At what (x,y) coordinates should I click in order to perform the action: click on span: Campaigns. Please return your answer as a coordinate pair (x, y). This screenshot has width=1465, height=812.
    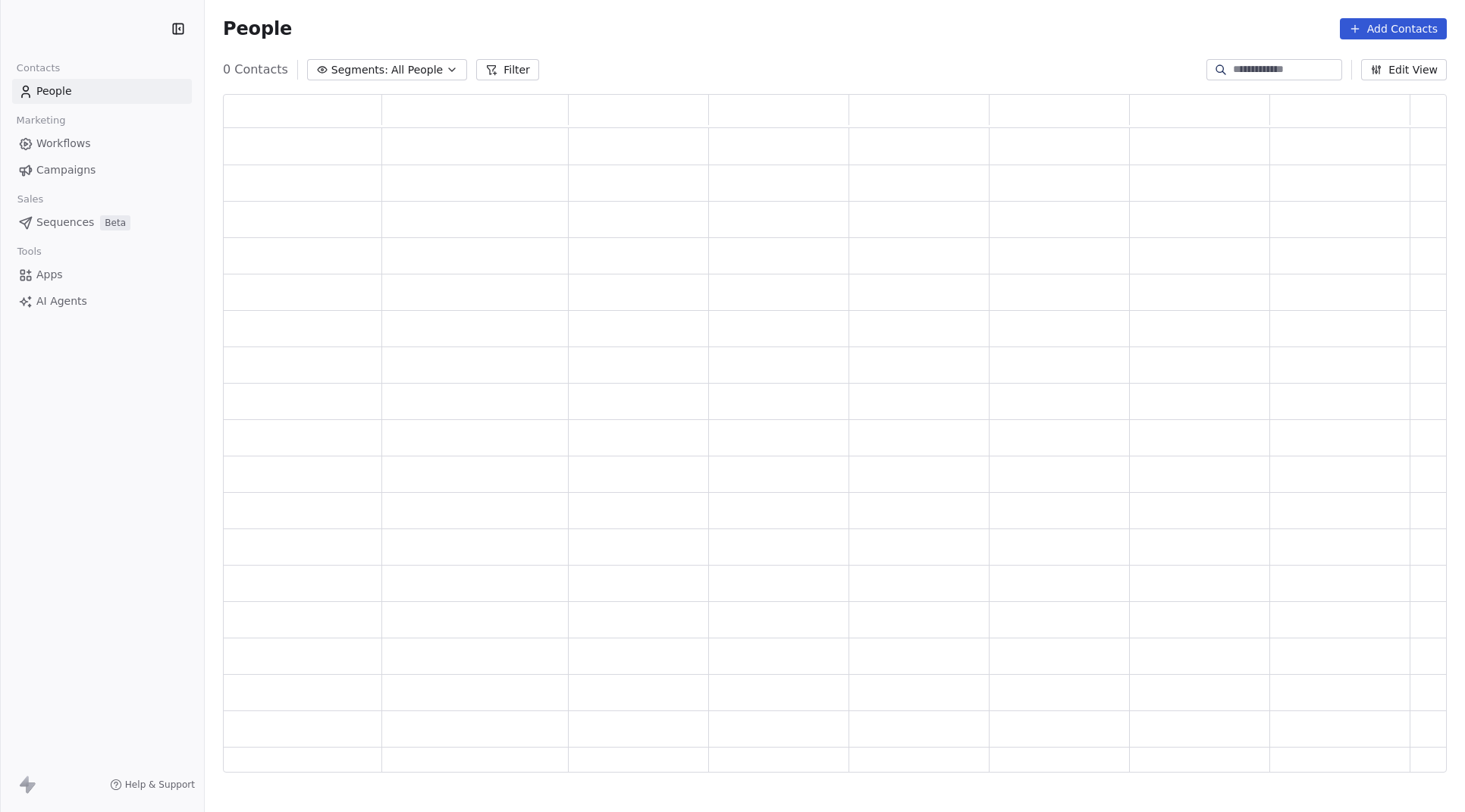
    Looking at the image, I should click on (66, 170).